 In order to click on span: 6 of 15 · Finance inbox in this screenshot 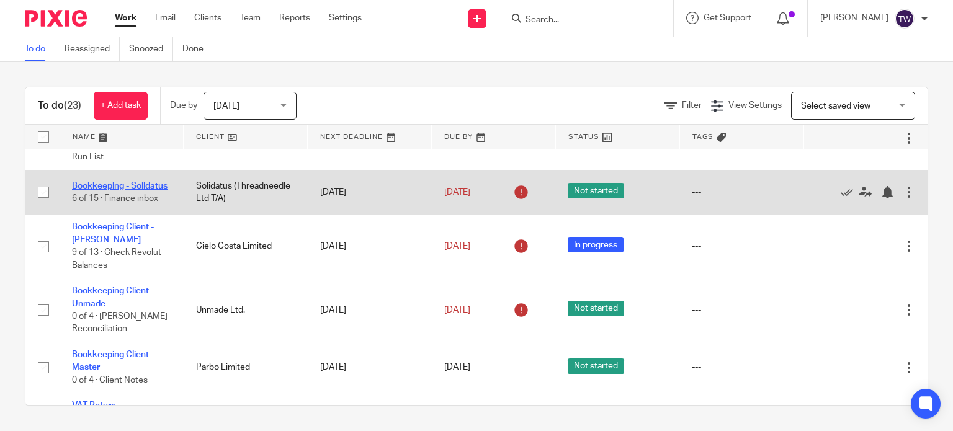, I will do `click(115, 199)`.